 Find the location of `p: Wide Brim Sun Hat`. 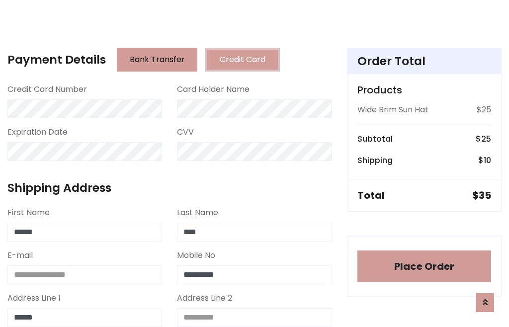

p: Wide Brim Sun Hat is located at coordinates (393, 110).